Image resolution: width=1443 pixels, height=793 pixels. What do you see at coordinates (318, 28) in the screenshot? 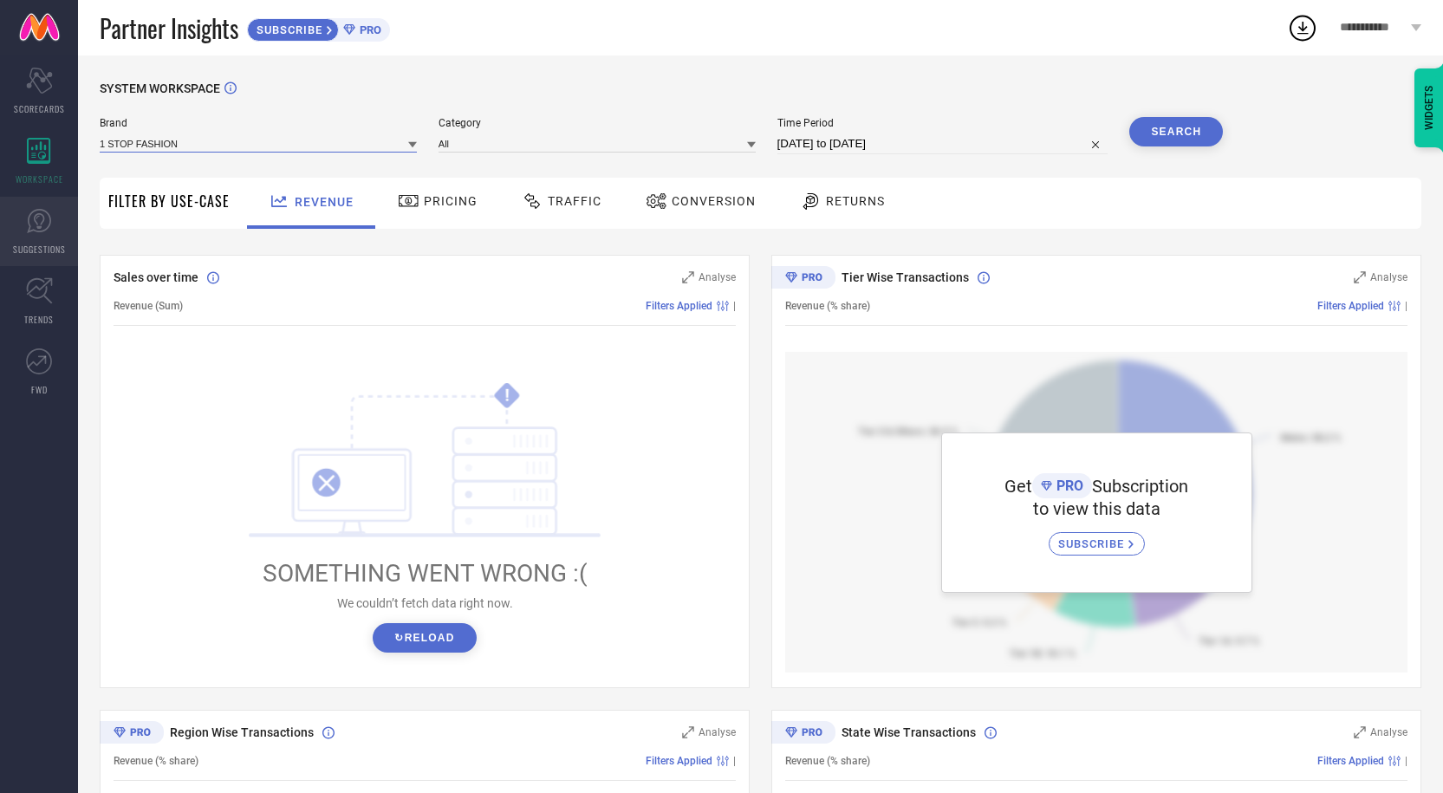
I see `a: SUBSCRIBEPRO` at bounding box center [318, 28].